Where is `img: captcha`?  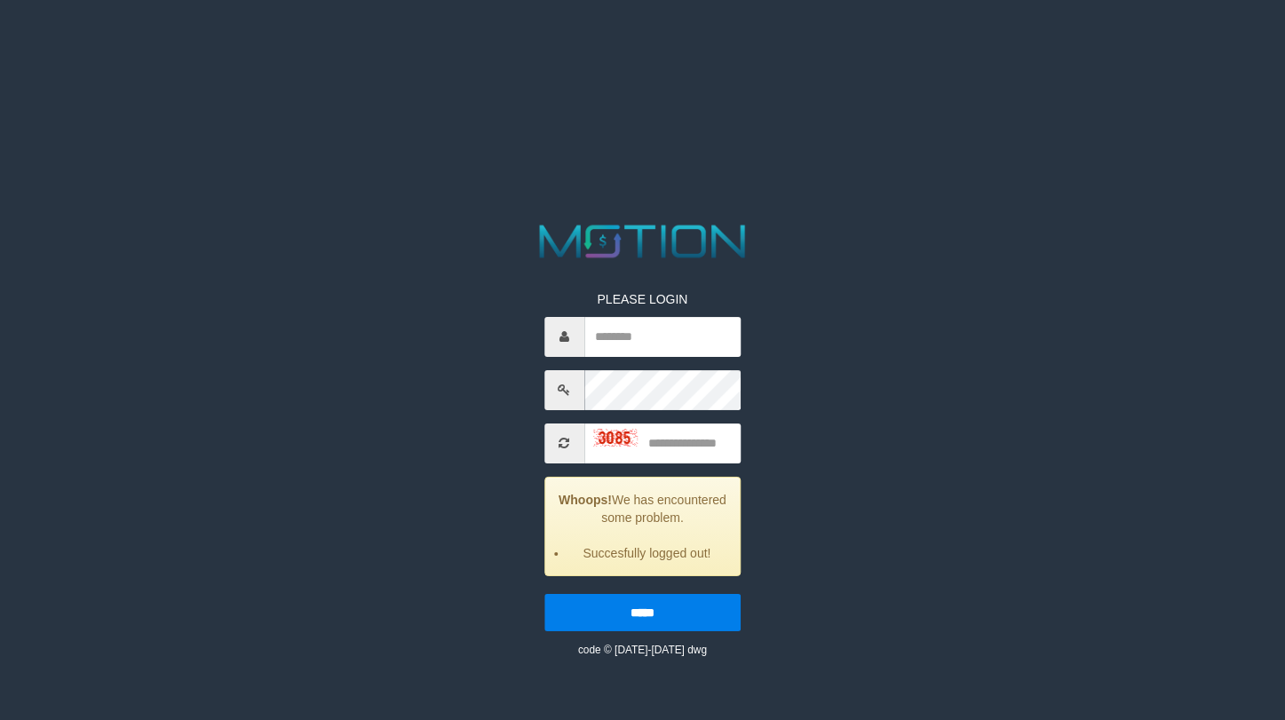 img: captcha is located at coordinates (615, 438).